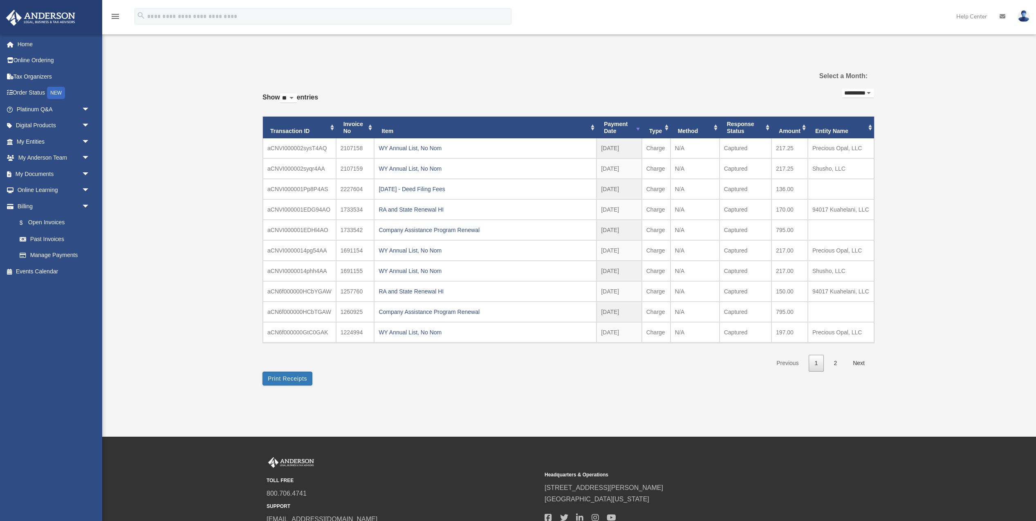  What do you see at coordinates (835, 363) in the screenshot?
I see `a: 2` at bounding box center [835, 363].